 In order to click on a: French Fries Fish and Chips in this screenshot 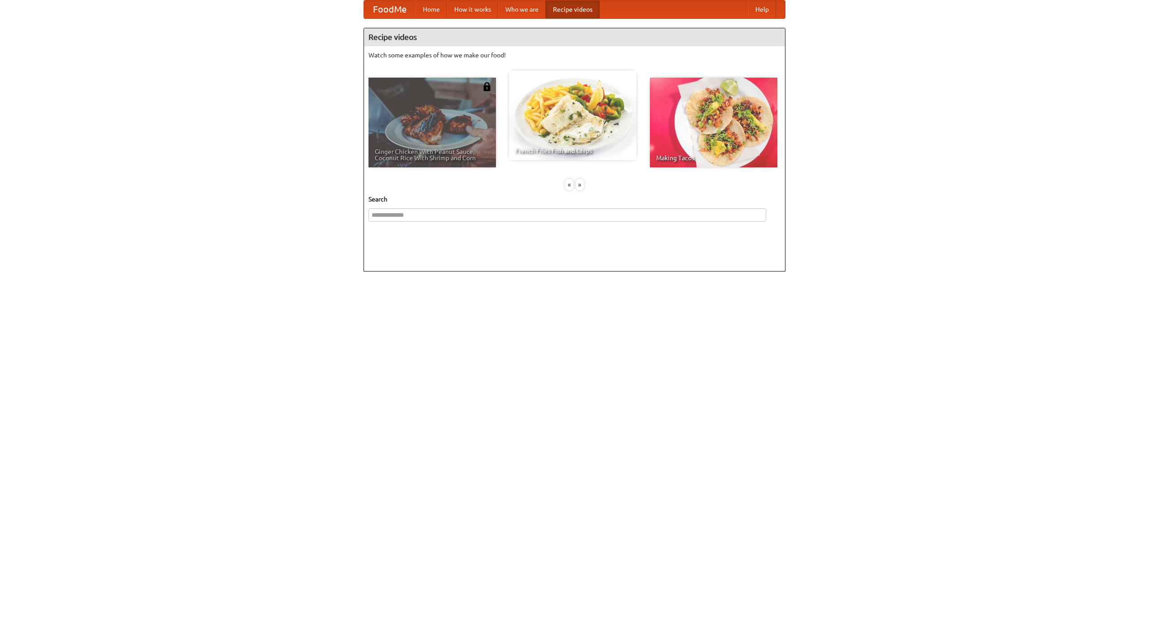, I will do `click(573, 115)`.